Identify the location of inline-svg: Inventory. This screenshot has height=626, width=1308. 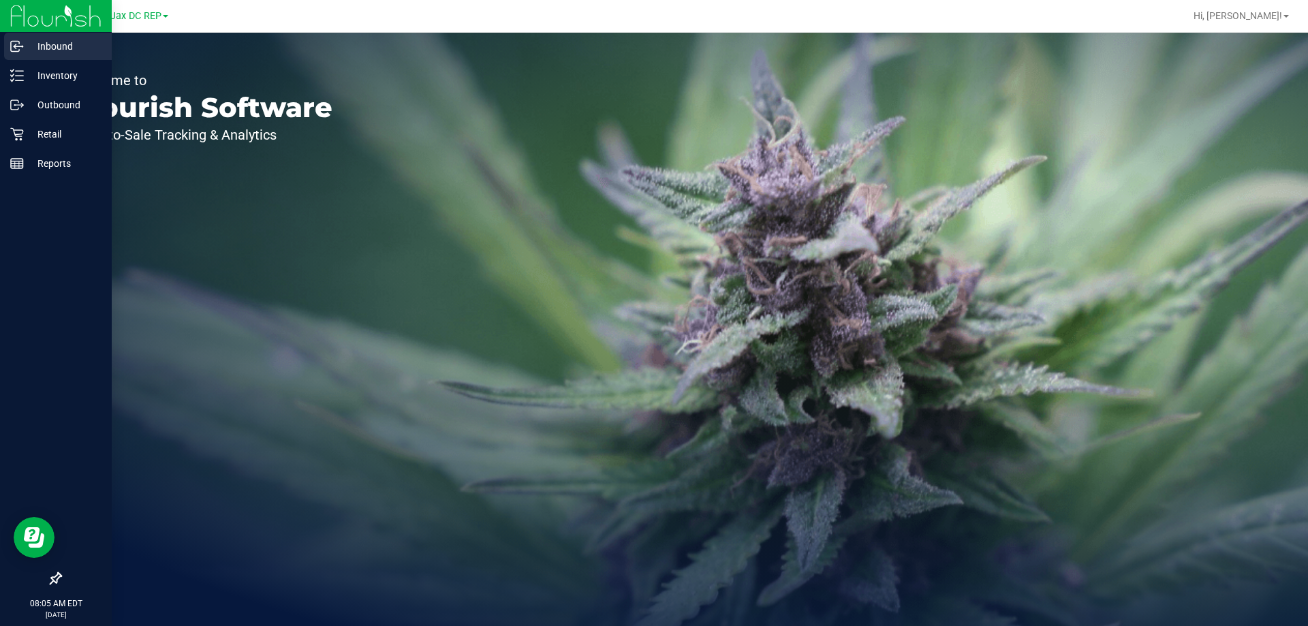
(17, 76).